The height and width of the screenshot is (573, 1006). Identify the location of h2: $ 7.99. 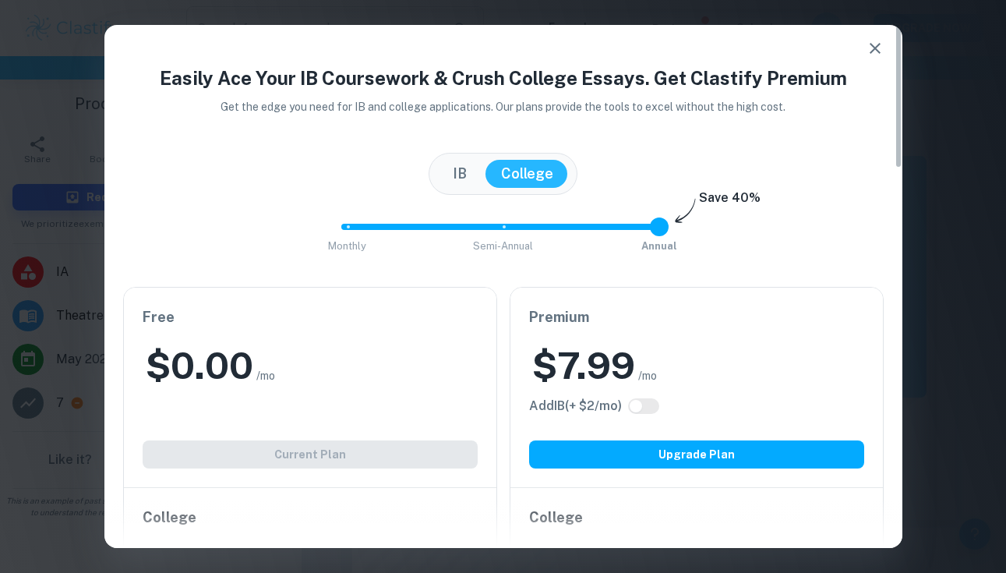
(584, 365).